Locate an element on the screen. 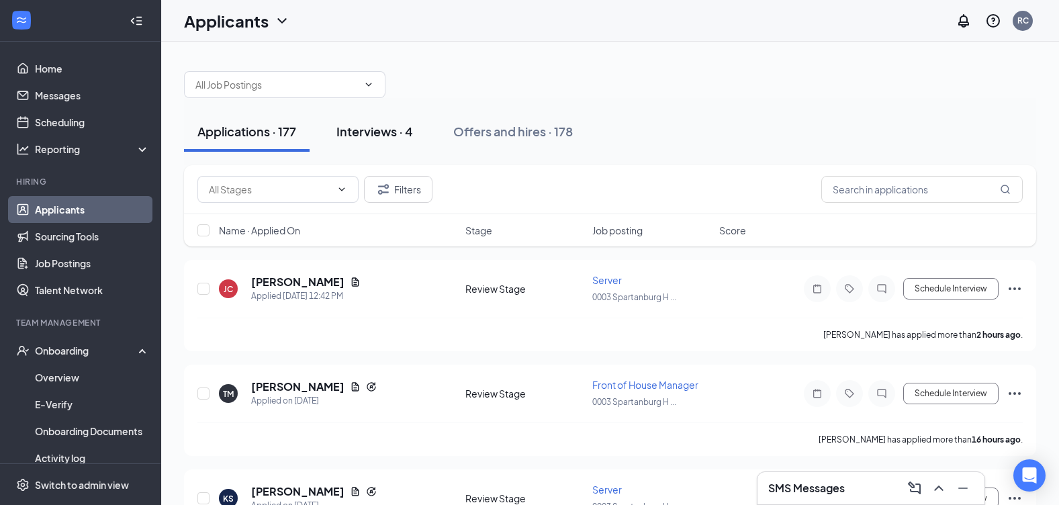 Image resolution: width=1059 pixels, height=505 pixels. span: Score is located at coordinates (733, 230).